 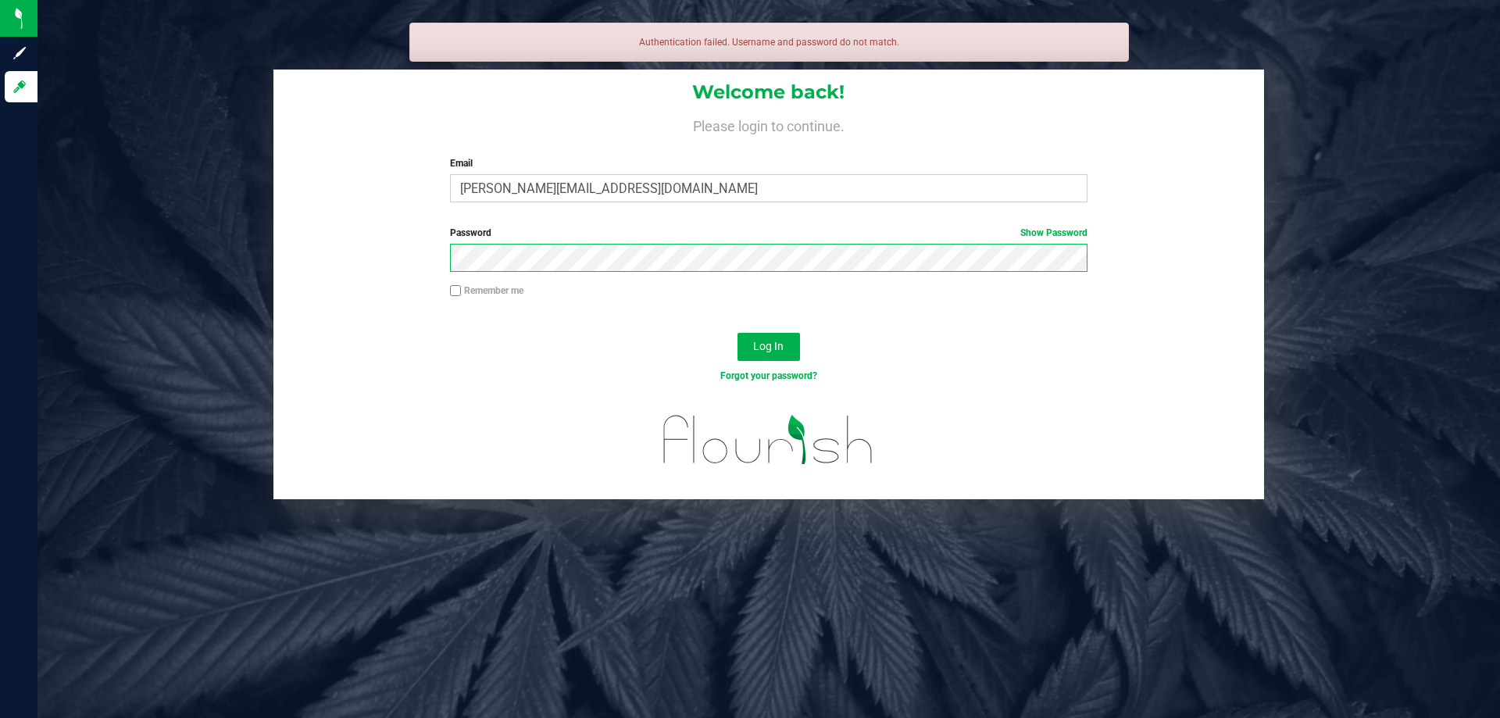 What do you see at coordinates (769, 92) in the screenshot?
I see `h1: Welcome back!` at bounding box center [769, 92].